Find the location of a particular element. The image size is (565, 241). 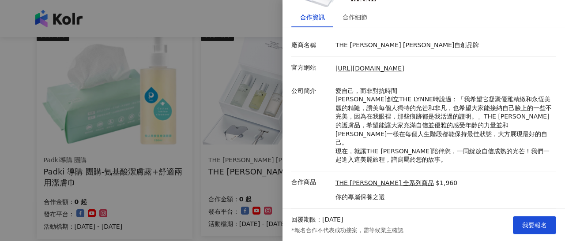

p: 官方網站 is located at coordinates (311, 68).